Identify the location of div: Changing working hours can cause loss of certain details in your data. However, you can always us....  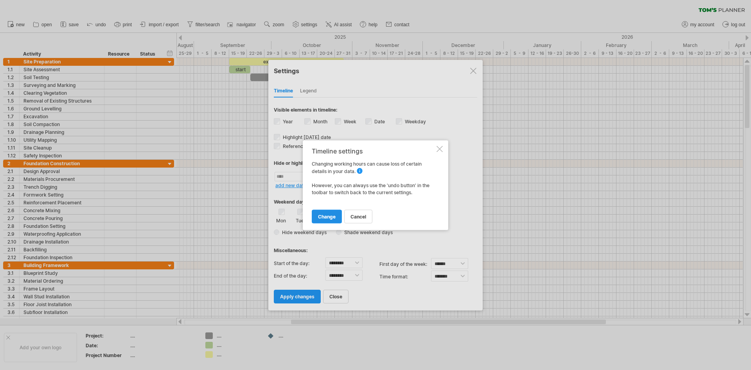
(373, 185).